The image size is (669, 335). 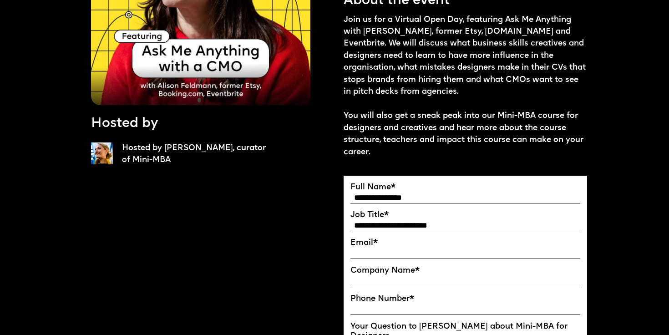 What do you see at coordinates (465, 270) in the screenshot?
I see `label: Company Name` at bounding box center [465, 270].